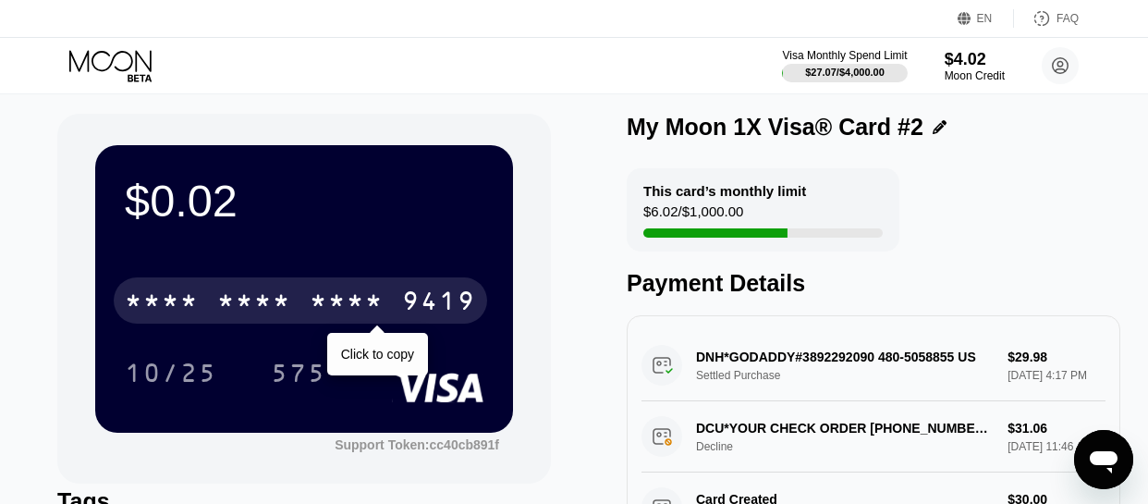 This screenshot has height=504, width=1148. I want to click on div: 9419, so click(439, 303).